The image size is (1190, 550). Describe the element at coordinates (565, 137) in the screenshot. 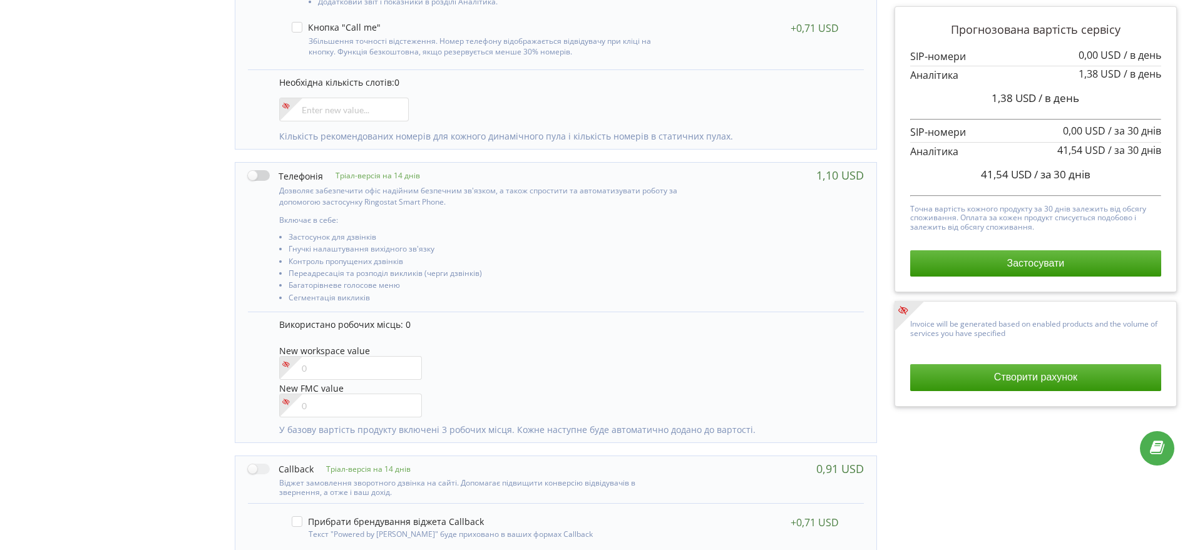

I see `p: Кількість рекомендованих номерів для кожного динамічного пула і кількість номерів в статичних пулах.` at that location.